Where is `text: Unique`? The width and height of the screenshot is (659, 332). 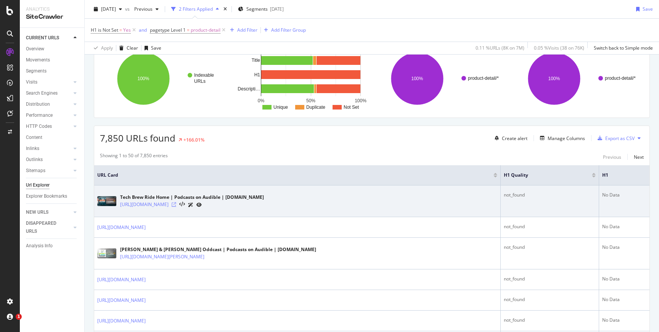
text: Unique is located at coordinates (281, 107).